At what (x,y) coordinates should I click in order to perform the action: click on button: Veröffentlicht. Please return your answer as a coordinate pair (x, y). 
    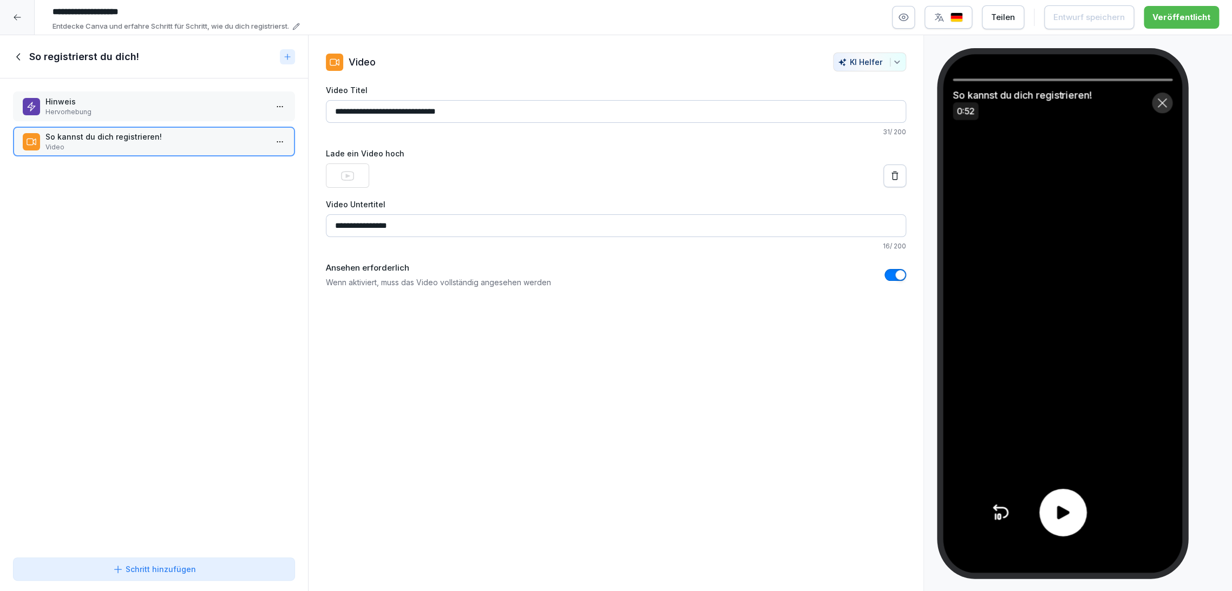
    Looking at the image, I should click on (1181, 17).